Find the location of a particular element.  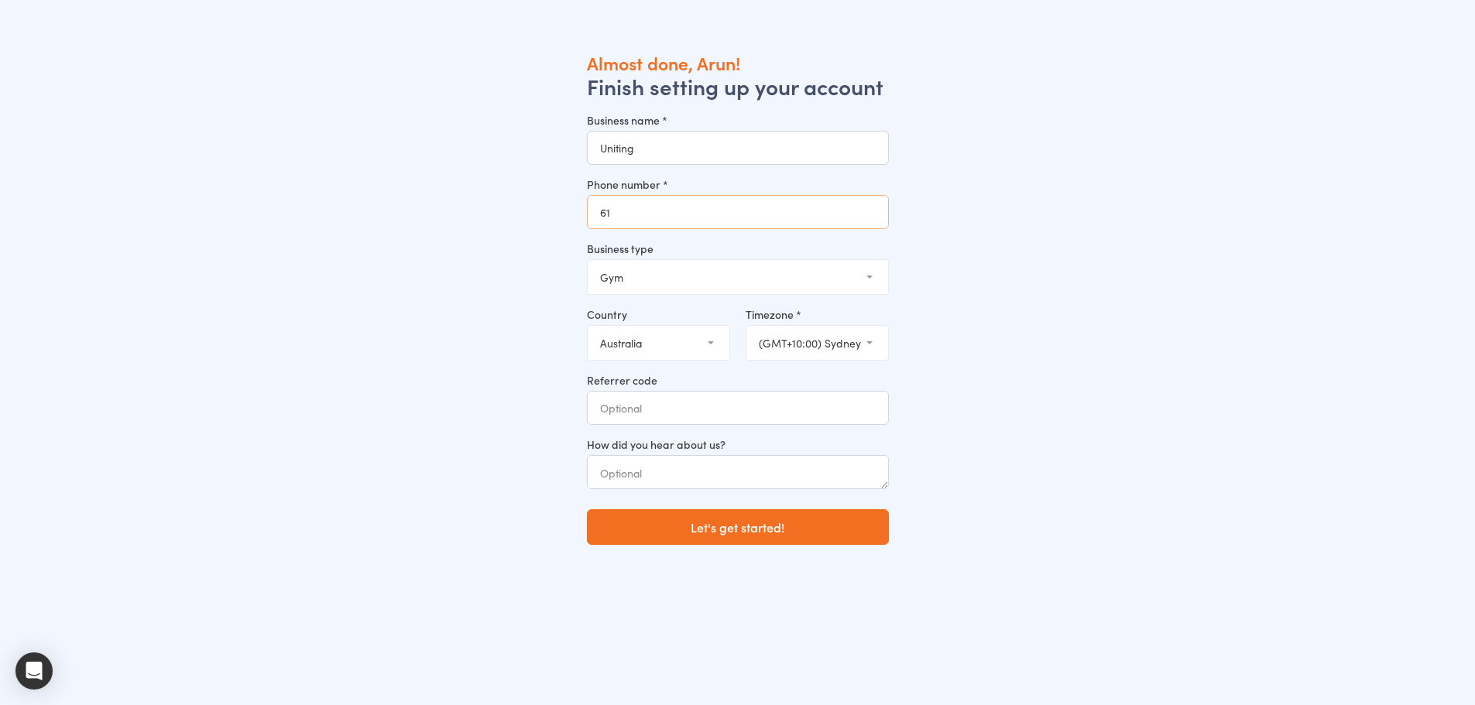

div: Open Intercom Messenger is located at coordinates (34, 671).